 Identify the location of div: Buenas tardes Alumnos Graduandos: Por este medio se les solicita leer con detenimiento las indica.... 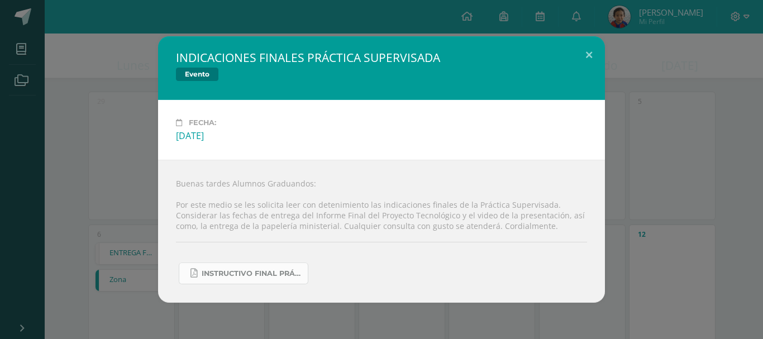
(381, 231).